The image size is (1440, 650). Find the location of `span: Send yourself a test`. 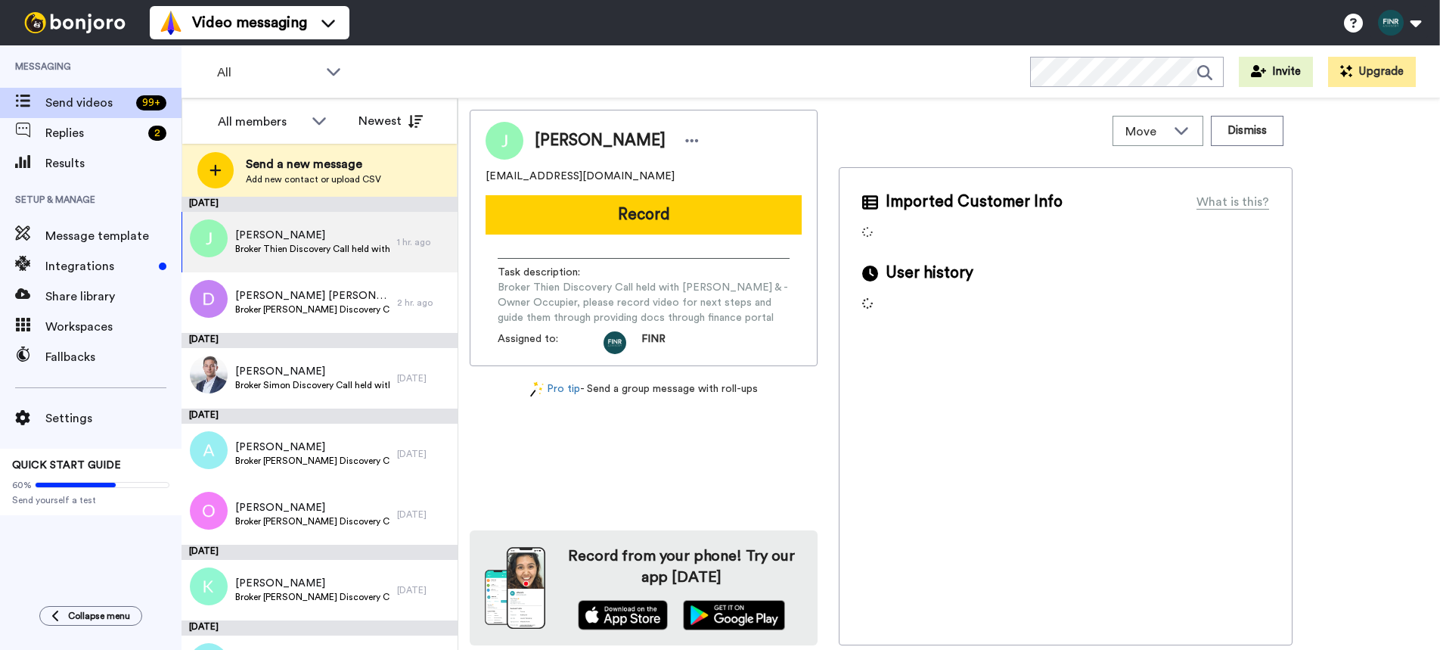

span: Send yourself a test is located at coordinates (91, 500).